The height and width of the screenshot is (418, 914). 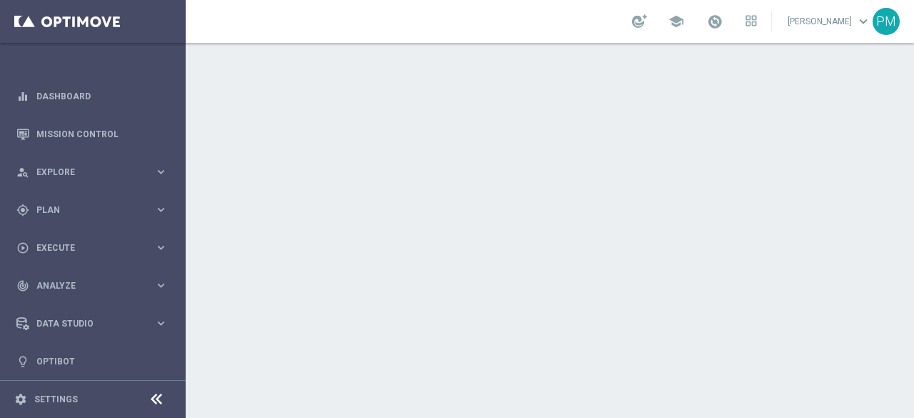 What do you see at coordinates (92, 361) in the screenshot?
I see `div: lightbulb Optibot` at bounding box center [92, 361].